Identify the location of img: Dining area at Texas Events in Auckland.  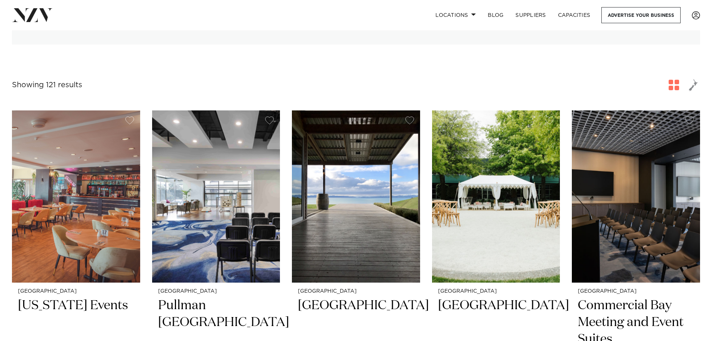
(76, 196).